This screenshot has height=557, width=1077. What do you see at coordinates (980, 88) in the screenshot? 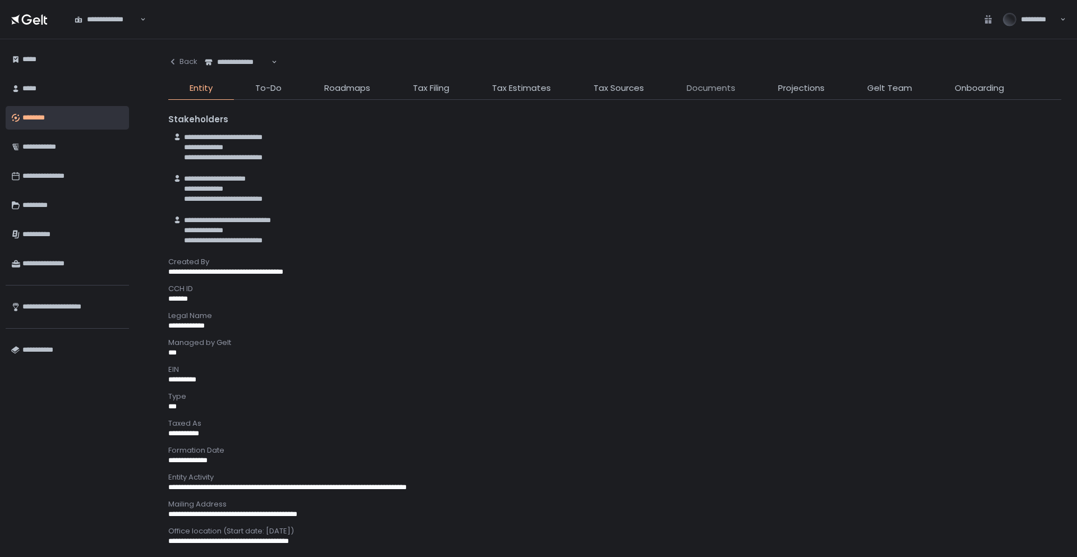
I see `span: Onboarding` at bounding box center [980, 88].